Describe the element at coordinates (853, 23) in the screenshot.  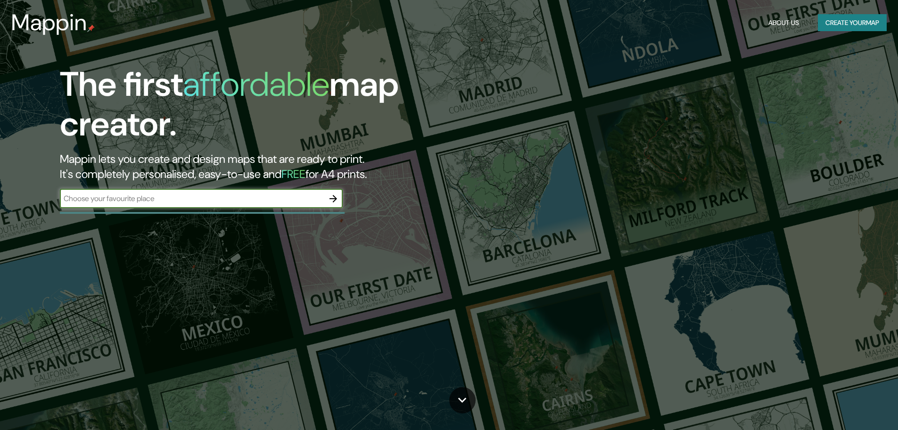
I see `button: Create yourmap` at that location.